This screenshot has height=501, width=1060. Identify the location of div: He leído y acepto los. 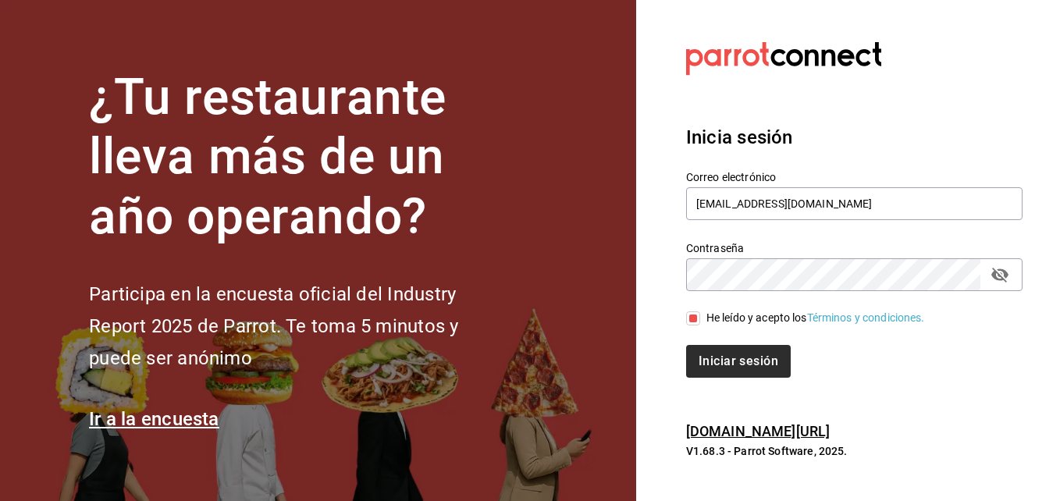
(816, 318).